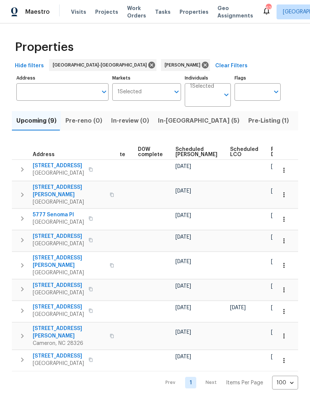 The image size is (310, 404). I want to click on span: Ready Date, so click(279, 152).